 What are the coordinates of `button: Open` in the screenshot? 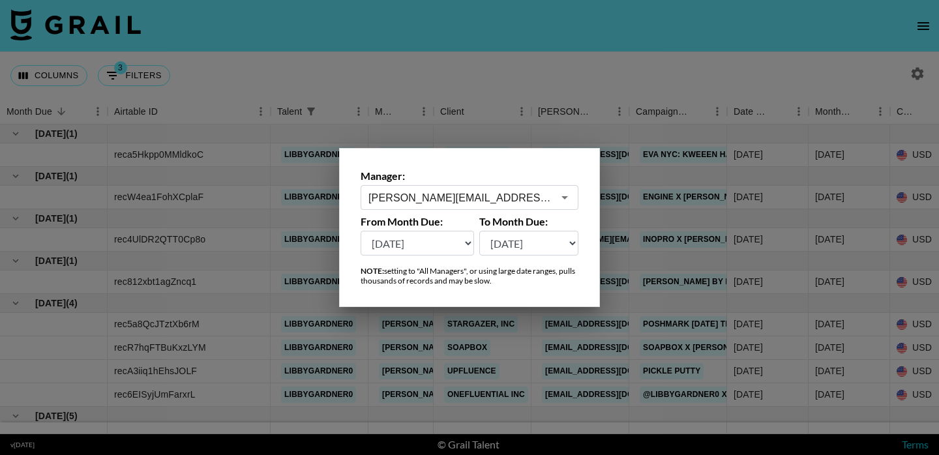 It's located at (565, 198).